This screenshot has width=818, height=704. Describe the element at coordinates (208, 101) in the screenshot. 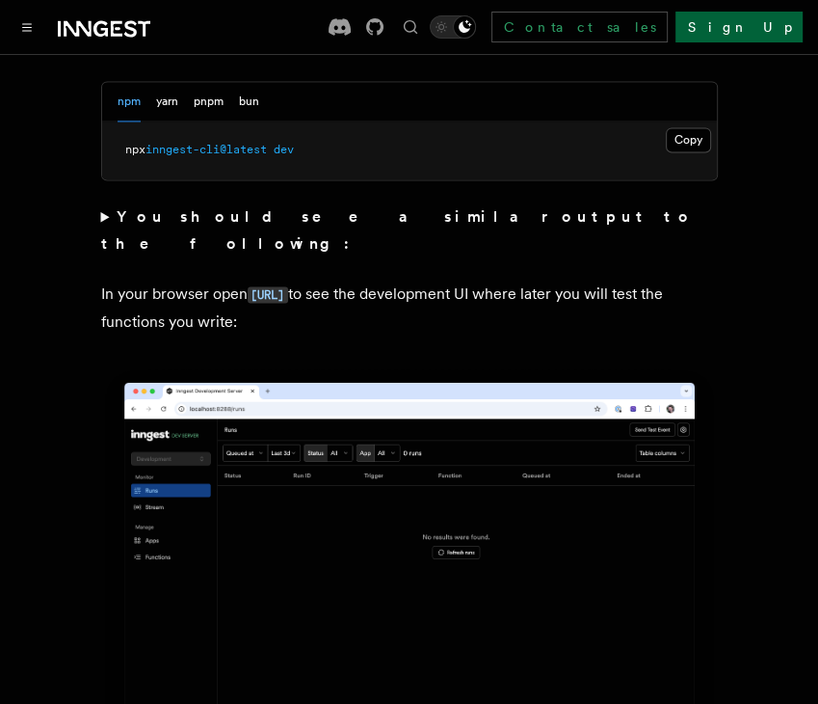

I see `button: pnpm` at that location.